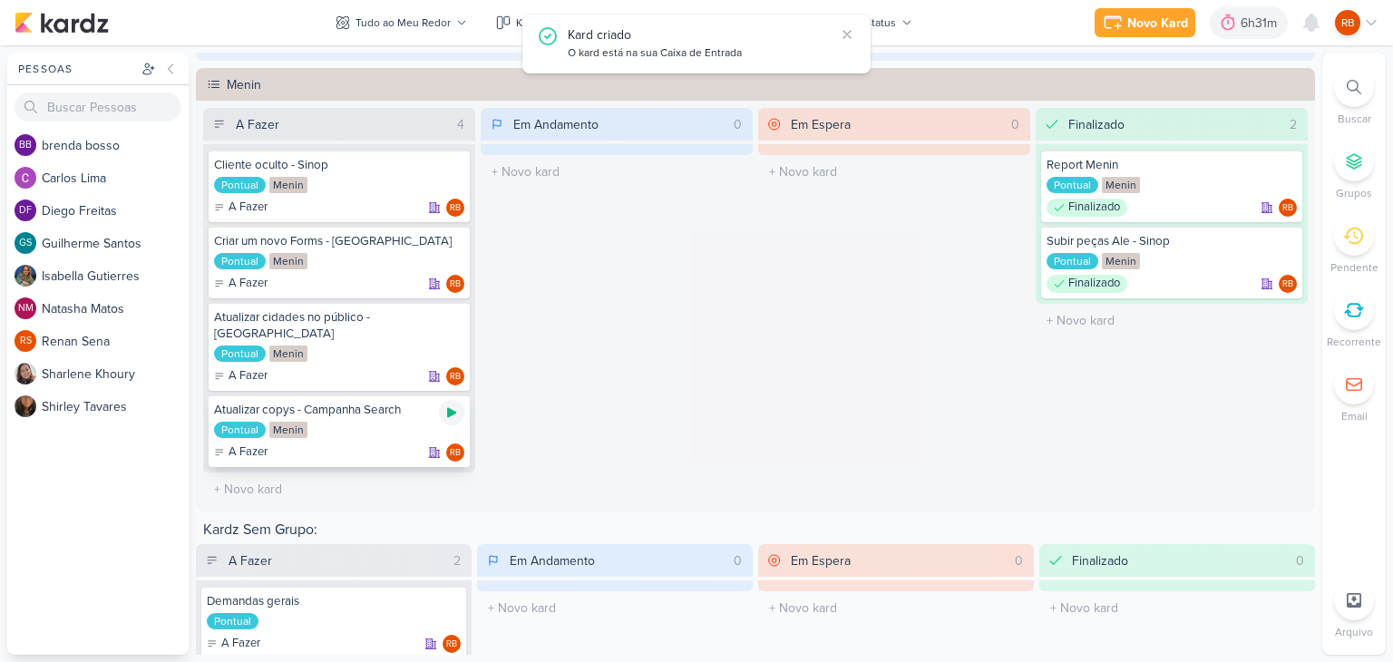  What do you see at coordinates (339, 326) in the screenshot?
I see `div: Atualizar cidades no público - Verona` at bounding box center [339, 326].